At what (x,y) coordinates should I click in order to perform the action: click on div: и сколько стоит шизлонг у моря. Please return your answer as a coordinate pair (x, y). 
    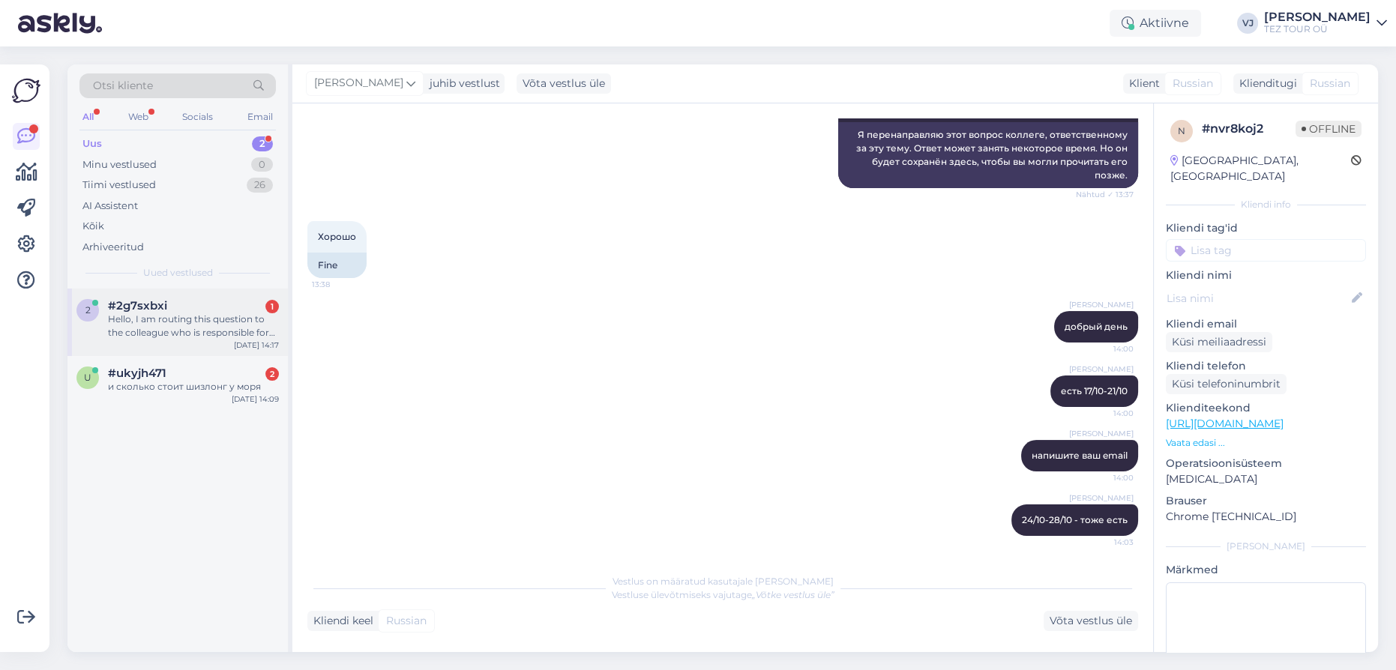
    Looking at the image, I should click on (193, 387).